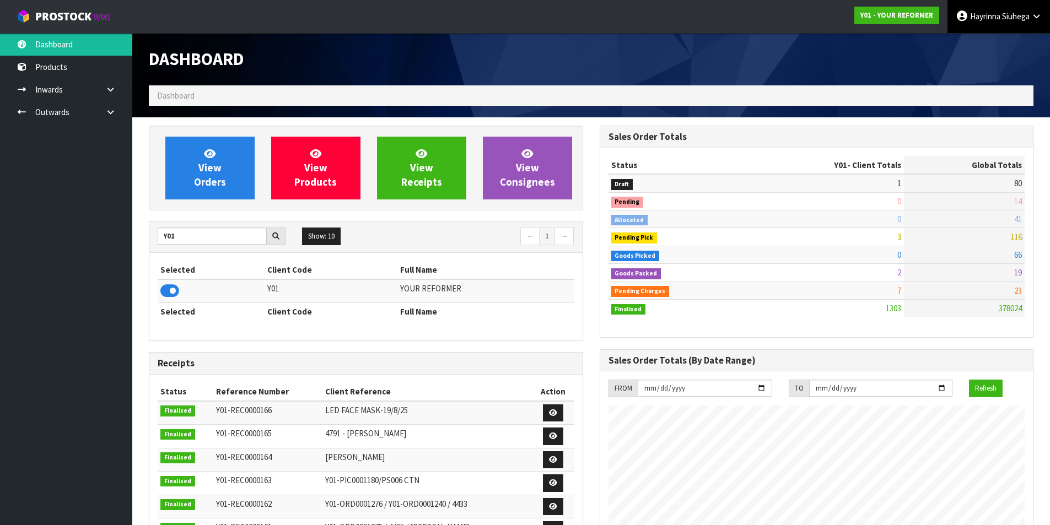  I want to click on small: WMS, so click(102, 17).